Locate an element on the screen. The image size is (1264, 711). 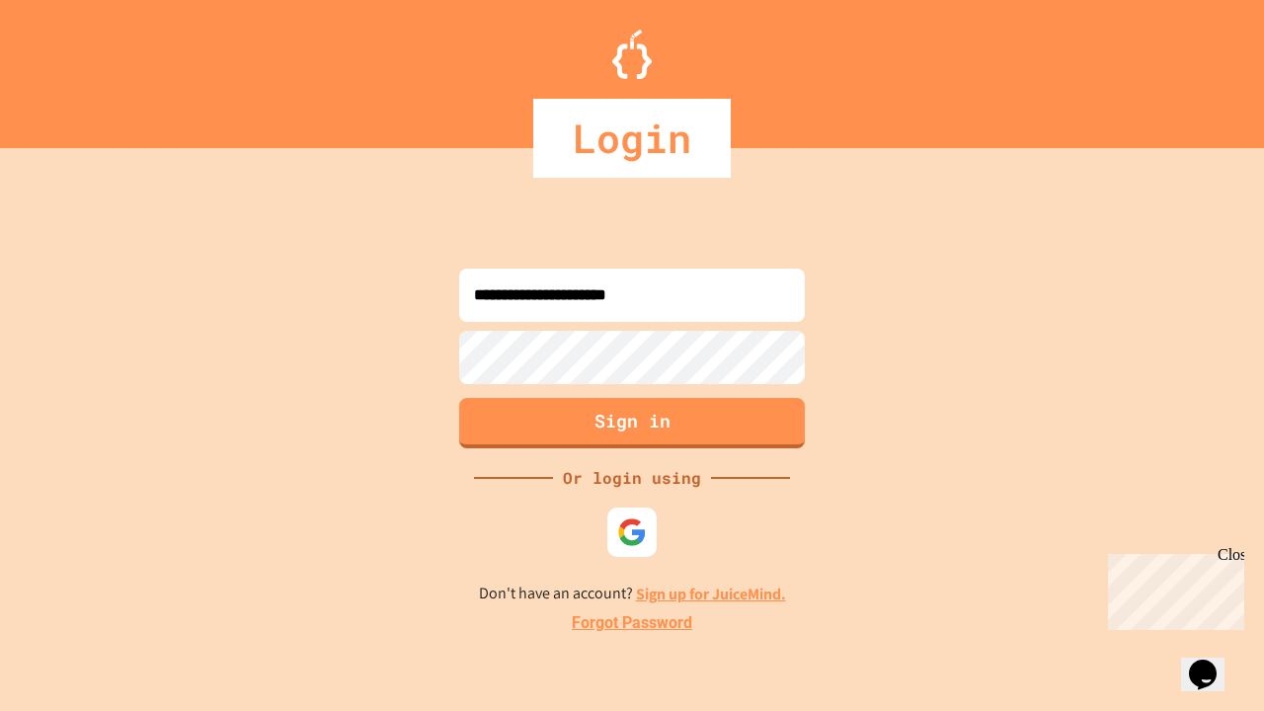
p: Don't have an account? is located at coordinates (632, 593).